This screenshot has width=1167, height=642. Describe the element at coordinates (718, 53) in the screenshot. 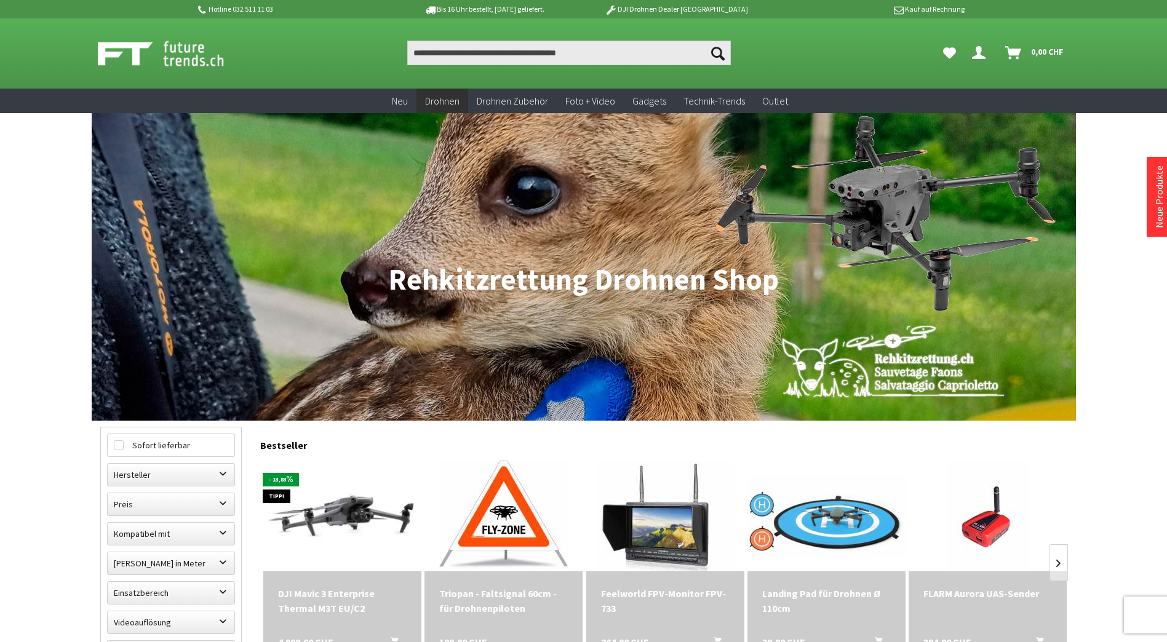

I see `button: Suchen` at that location.